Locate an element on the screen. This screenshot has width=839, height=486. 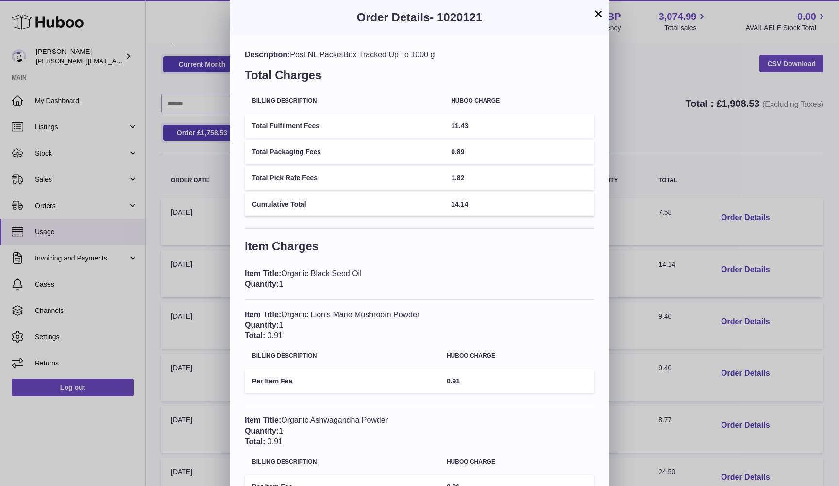
div: Organic Ashwagandha Powder 1 is located at coordinates (420, 430).